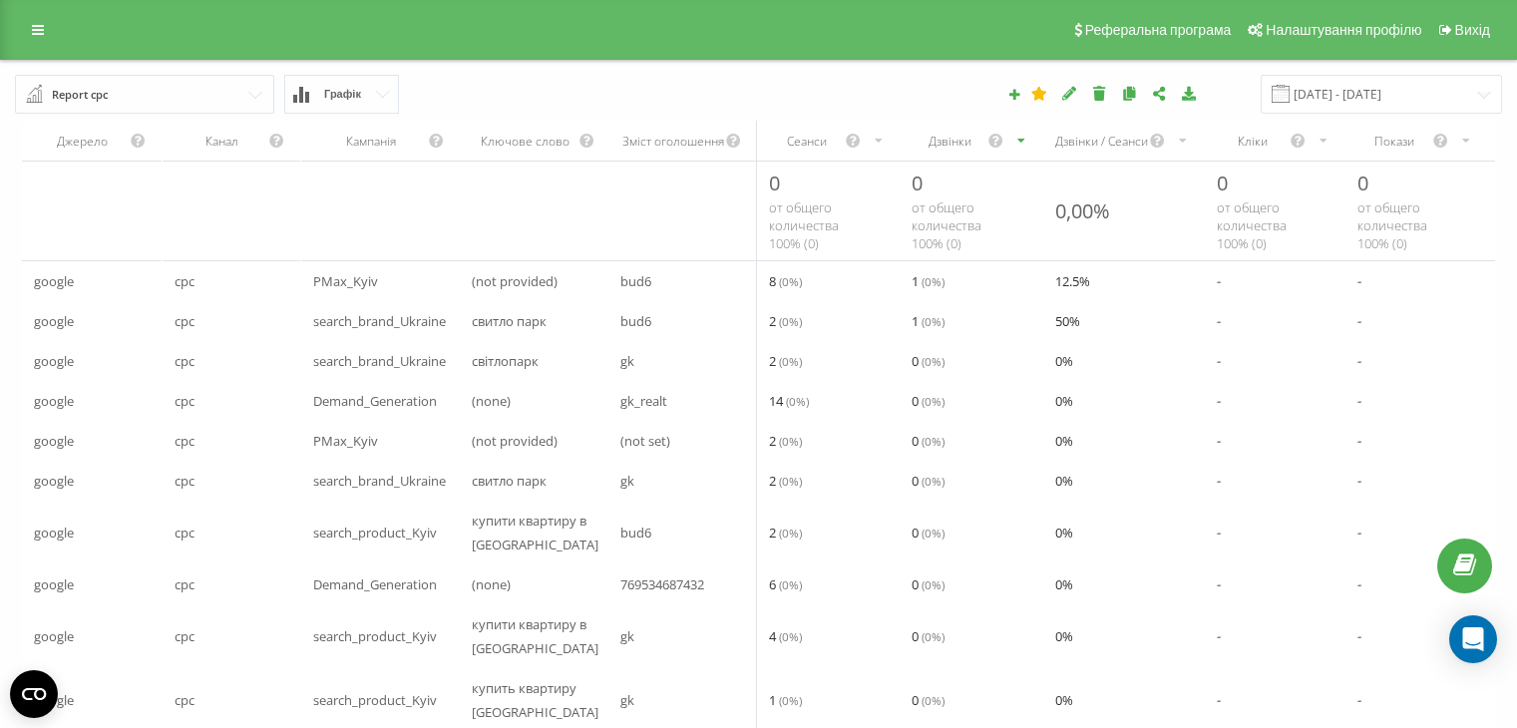  What do you see at coordinates (1158, 30) in the screenshot?
I see `span: Реферальна програма` at bounding box center [1158, 30].